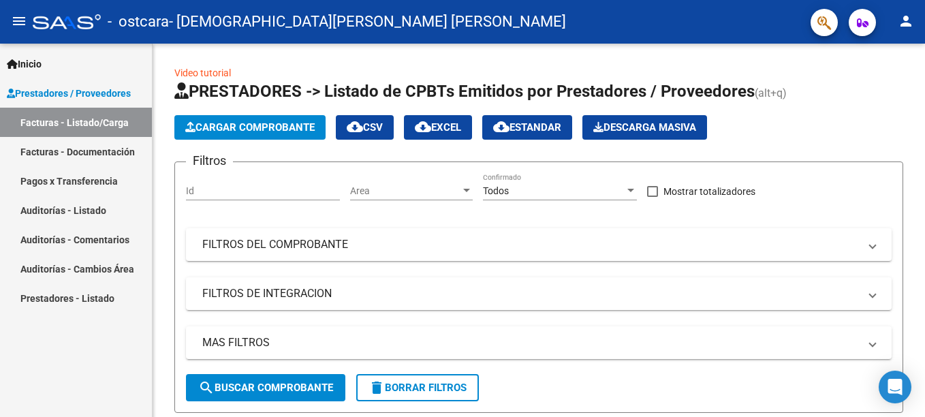  I want to click on h3: Filtros, so click(209, 161).